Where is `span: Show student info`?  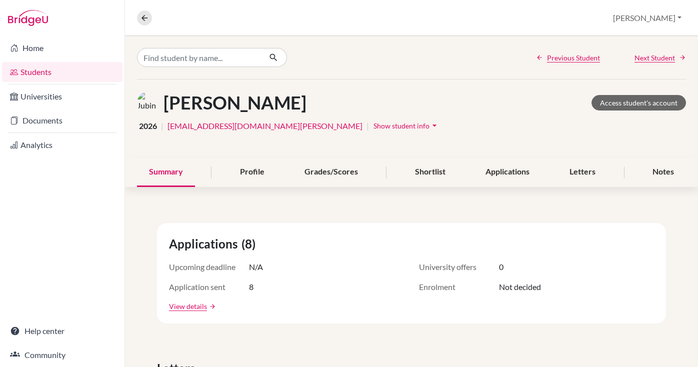
span: Show student info is located at coordinates (401, 125).